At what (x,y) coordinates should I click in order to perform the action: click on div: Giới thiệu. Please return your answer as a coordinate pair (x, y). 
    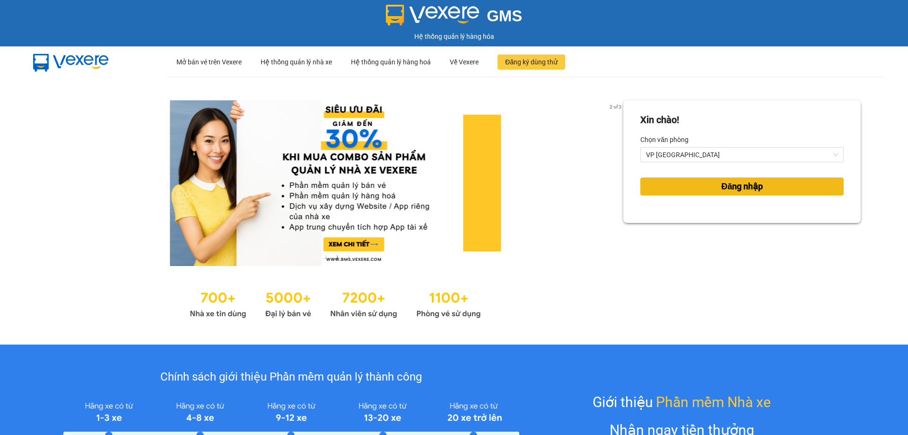
    Looking at the image, I should click on (682, 402).